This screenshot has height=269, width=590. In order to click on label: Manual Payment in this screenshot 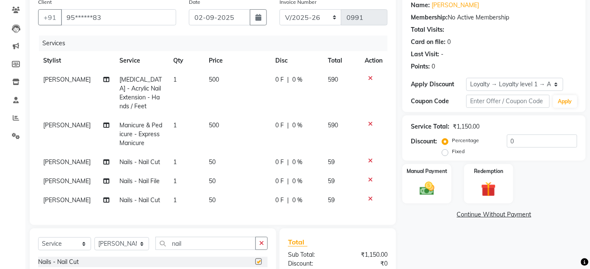, I will do `click(427, 172)`.